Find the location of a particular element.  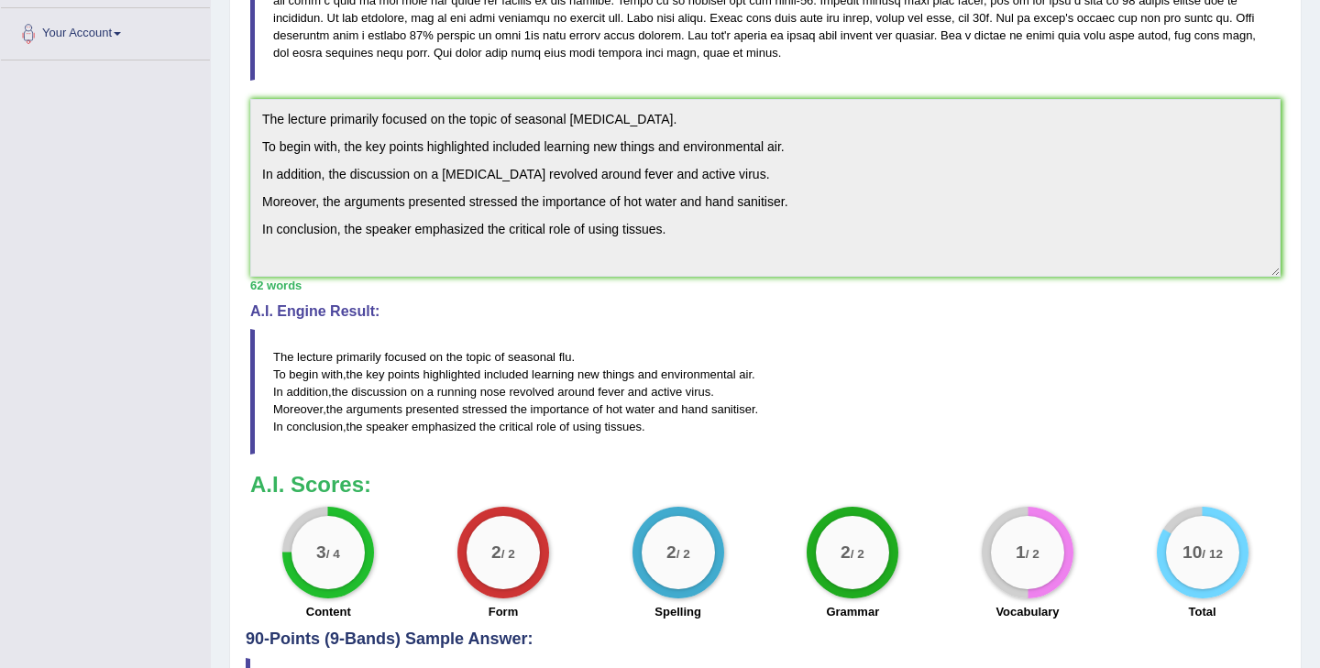

label: Grammar is located at coordinates (853, 611).